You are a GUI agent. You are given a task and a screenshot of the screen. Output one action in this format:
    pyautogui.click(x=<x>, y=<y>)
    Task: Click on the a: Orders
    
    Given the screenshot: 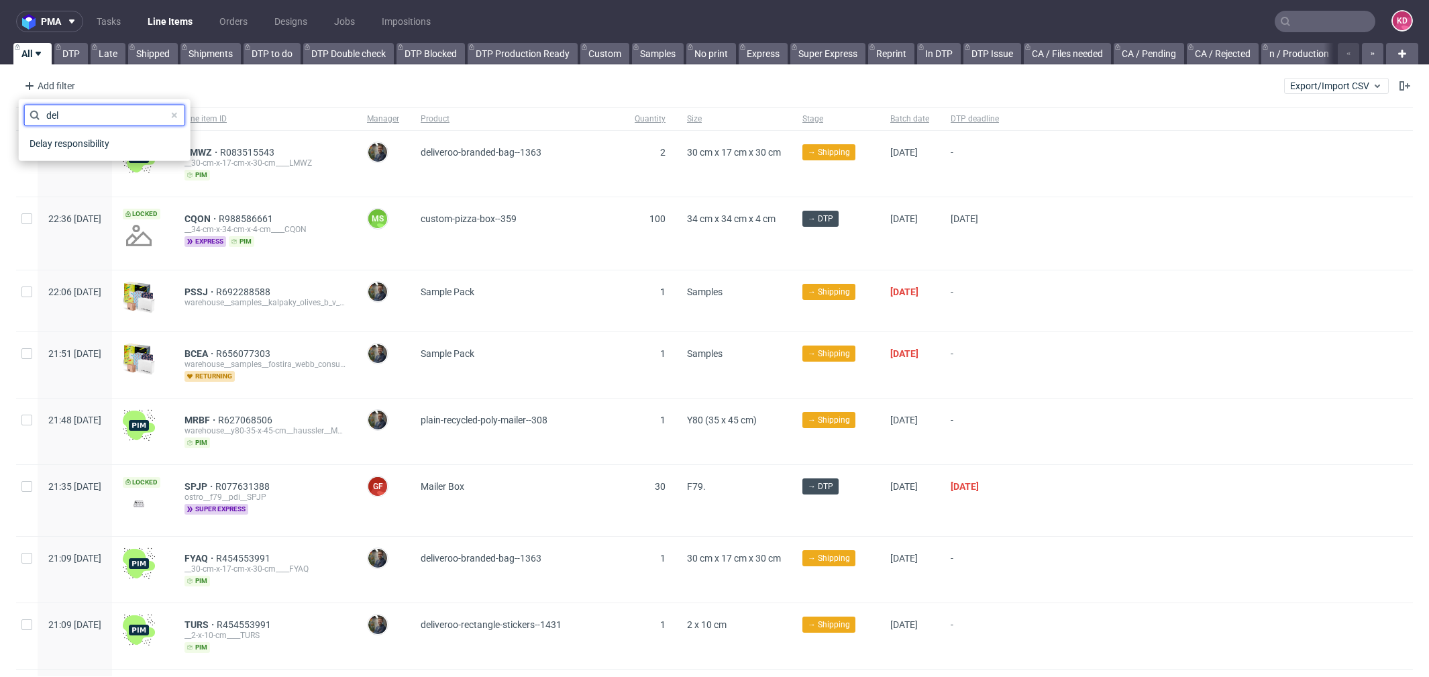 What is the action you would take?
    pyautogui.click(x=233, y=21)
    